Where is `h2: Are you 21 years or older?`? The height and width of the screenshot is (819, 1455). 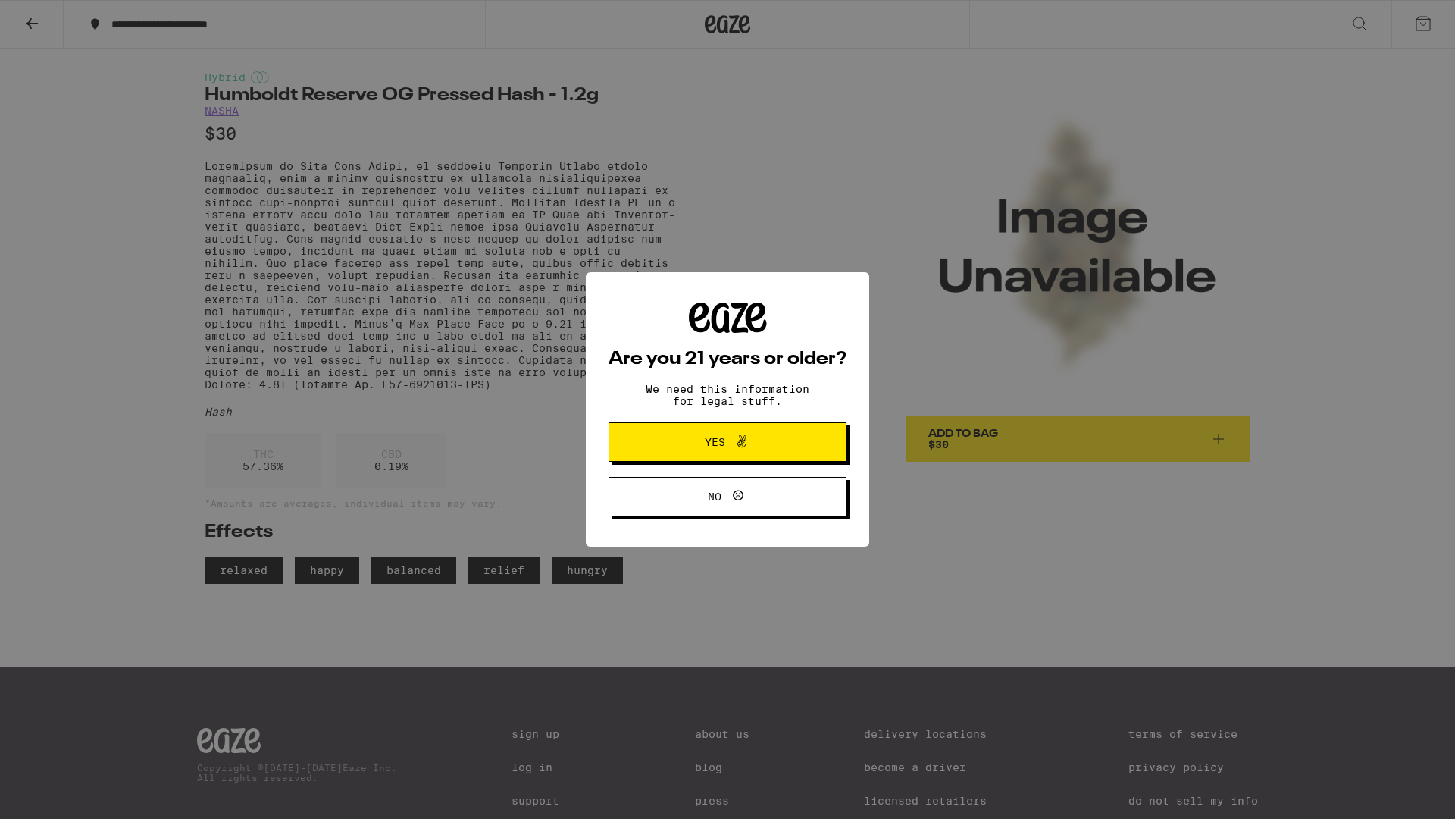
h2: Are you 21 years or older? is located at coordinates (728, 359).